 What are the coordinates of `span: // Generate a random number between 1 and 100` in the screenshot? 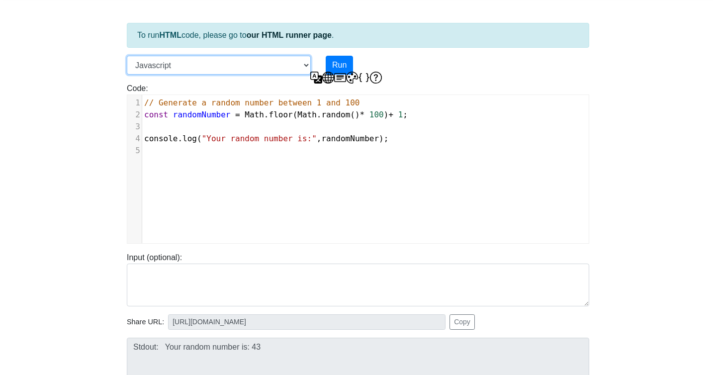 It's located at (252, 102).